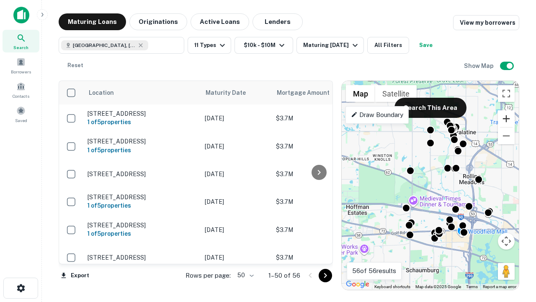 Image resolution: width=536 pixels, height=302 pixels. Describe the element at coordinates (236, 93) in the screenshot. I see `th: Maturity Date` at that location.